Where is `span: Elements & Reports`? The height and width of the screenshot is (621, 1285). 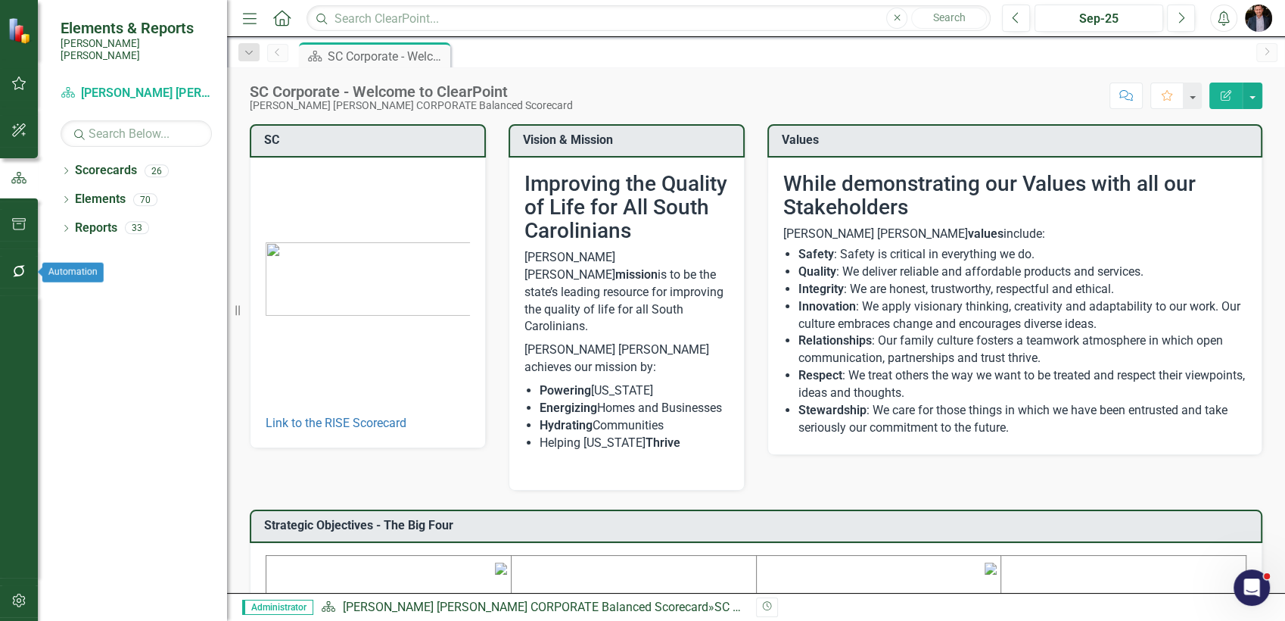
span: Elements & Reports is located at coordinates (136, 28).